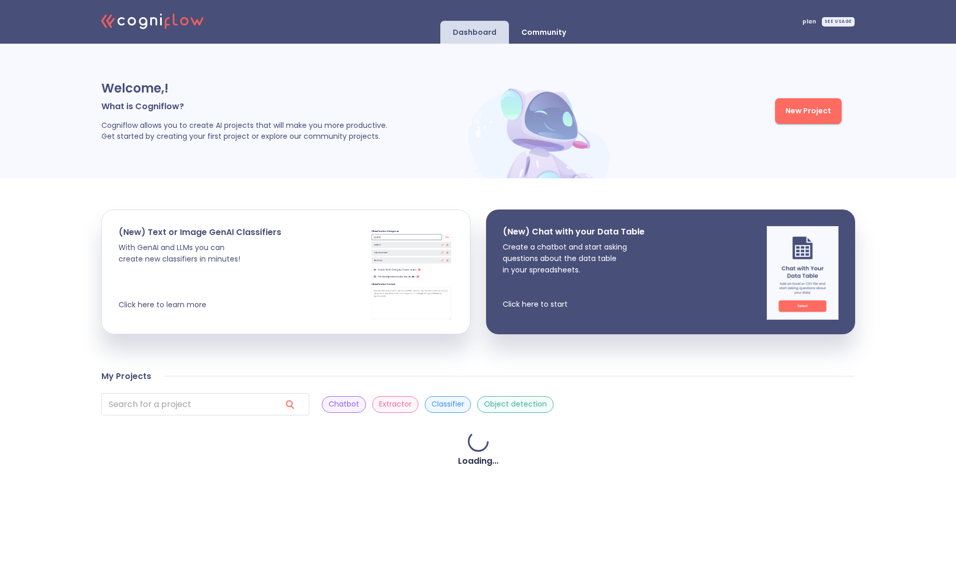 Image resolution: width=956 pixels, height=562 pixels. Describe the element at coordinates (574, 276) in the screenshot. I see `p: Create a chatbot and start asking questions about the data table in your spreadsheets. Click here...` at that location.